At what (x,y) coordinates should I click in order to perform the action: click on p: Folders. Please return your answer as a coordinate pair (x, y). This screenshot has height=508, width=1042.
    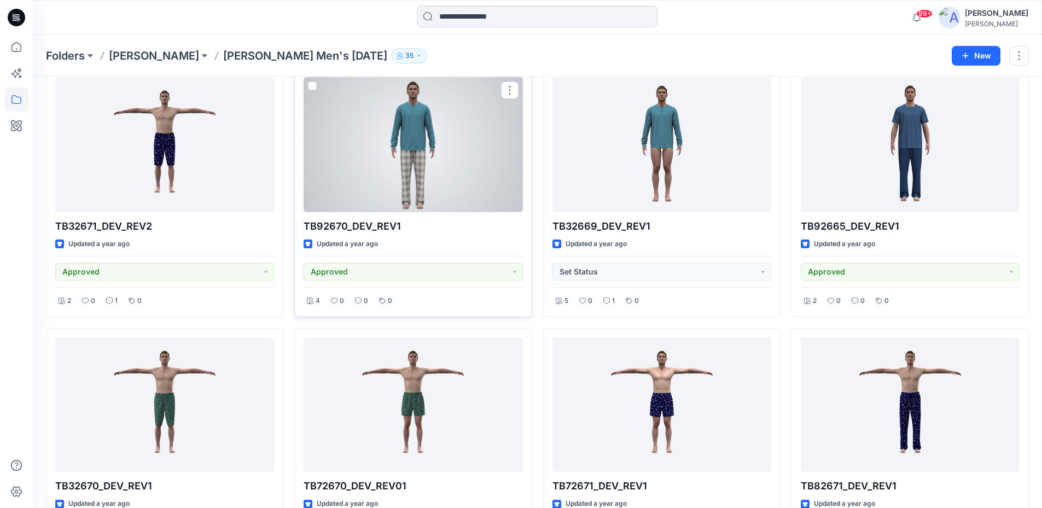
    Looking at the image, I should click on (65, 56).